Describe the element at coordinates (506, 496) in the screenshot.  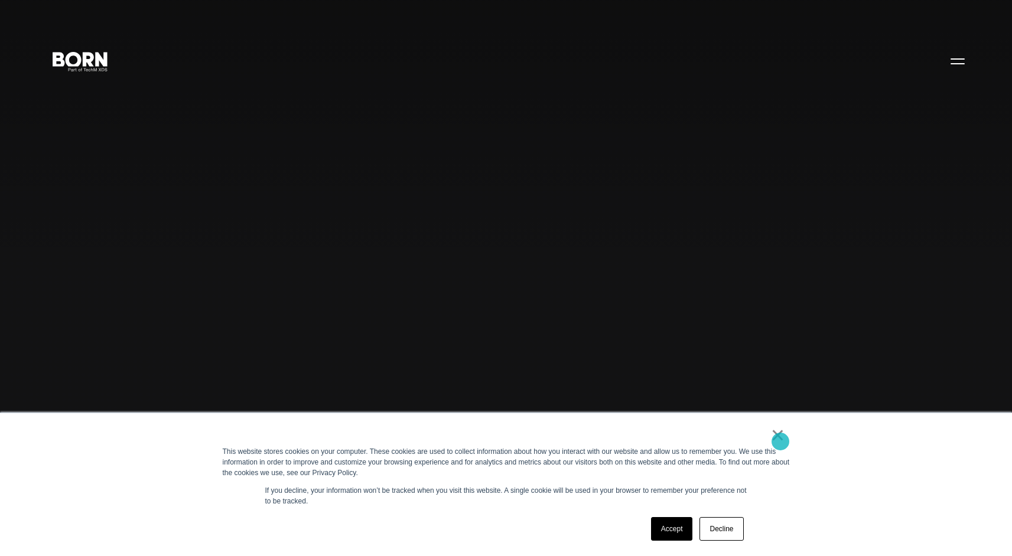
I see `p: If you decline, your information won’t be tracked when you visit this website. A single cookie wi...` at that location.